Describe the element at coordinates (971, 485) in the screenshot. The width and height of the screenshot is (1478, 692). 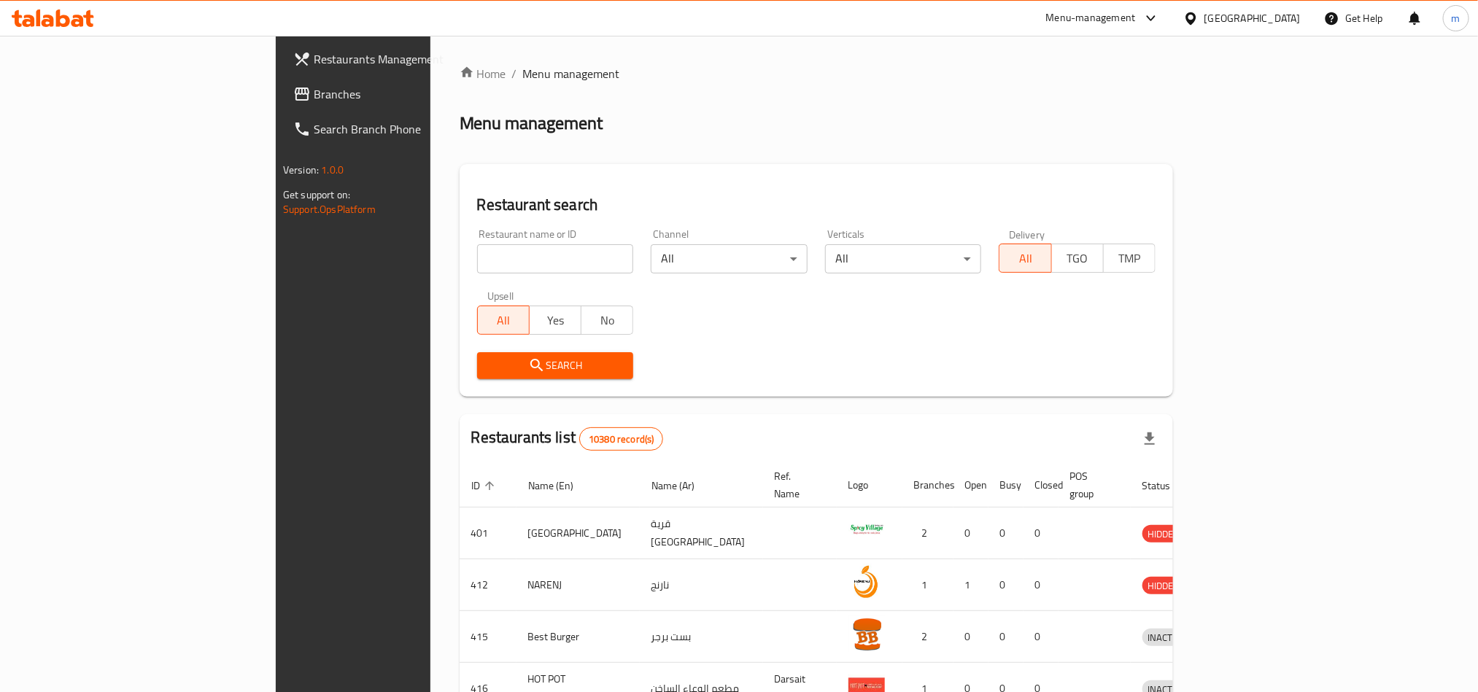
I see `th: Open` at that location.